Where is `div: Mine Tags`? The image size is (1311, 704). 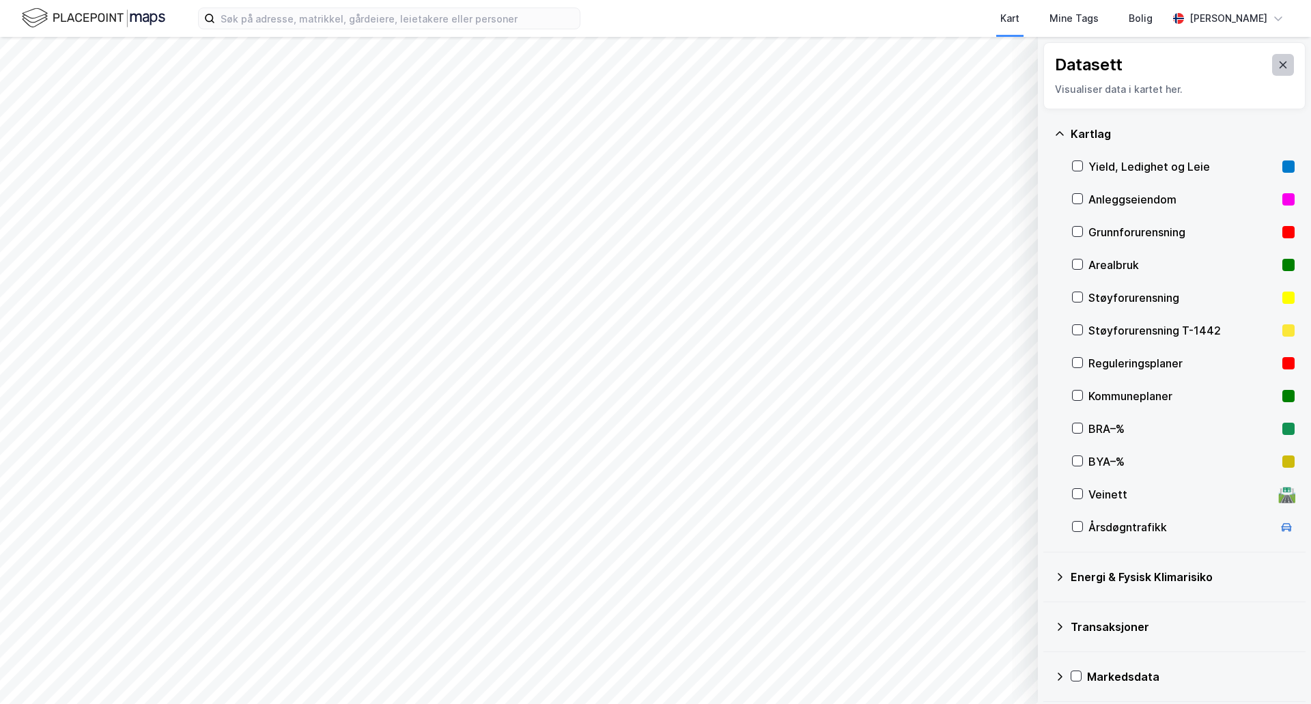 div: Mine Tags is located at coordinates (1074, 18).